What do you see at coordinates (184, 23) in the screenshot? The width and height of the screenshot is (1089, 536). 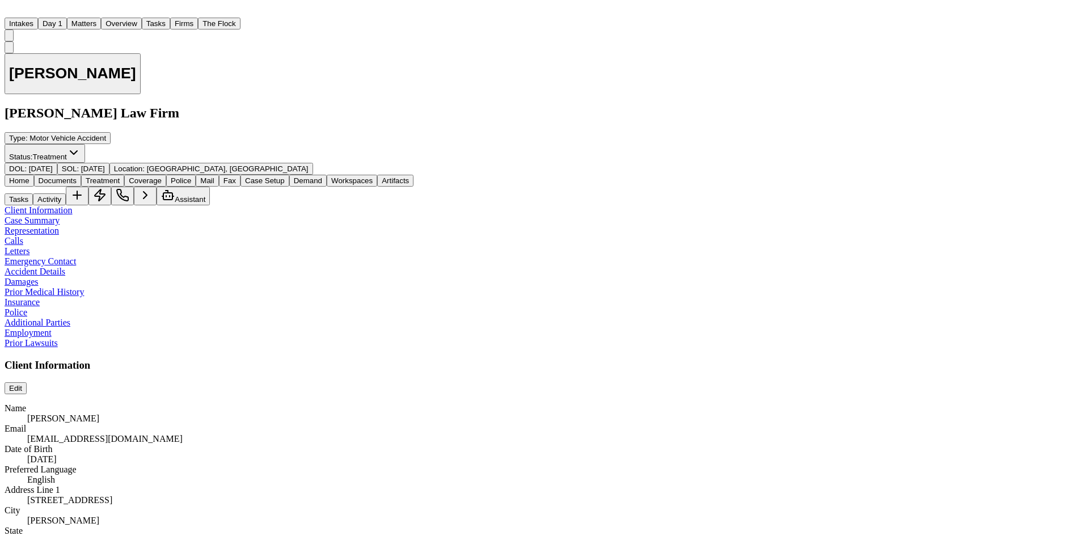 I see `button: Firms` at bounding box center [184, 23].